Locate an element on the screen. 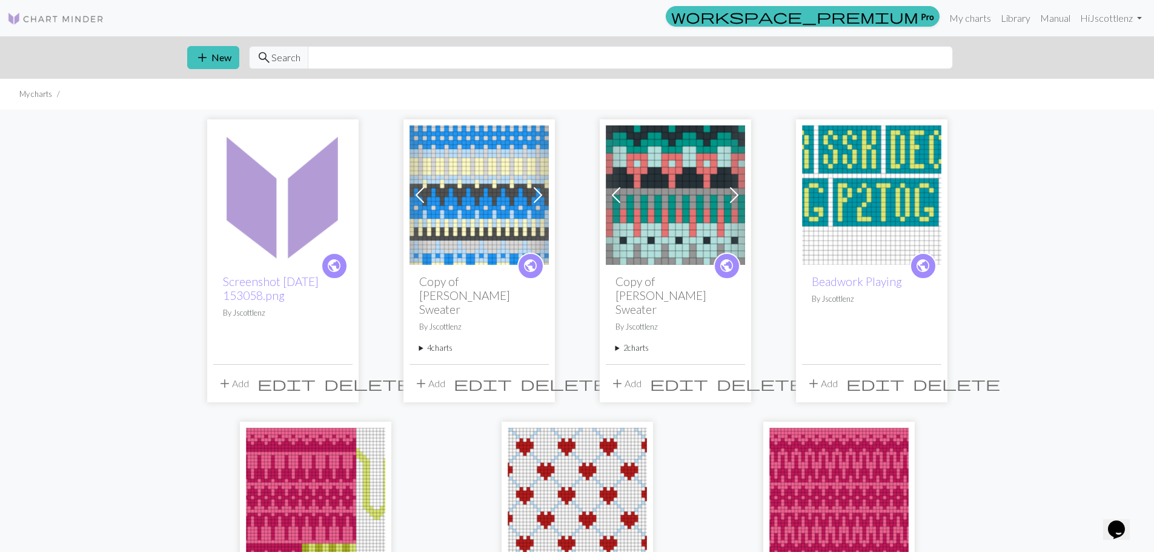  summary: 2charts is located at coordinates (675, 348).